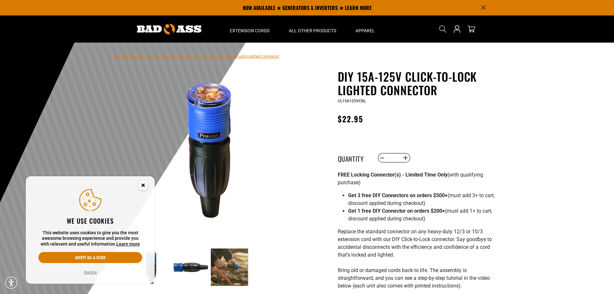 The height and width of the screenshot is (294, 614). I want to click on summary: Extension Cords, so click(250, 29).